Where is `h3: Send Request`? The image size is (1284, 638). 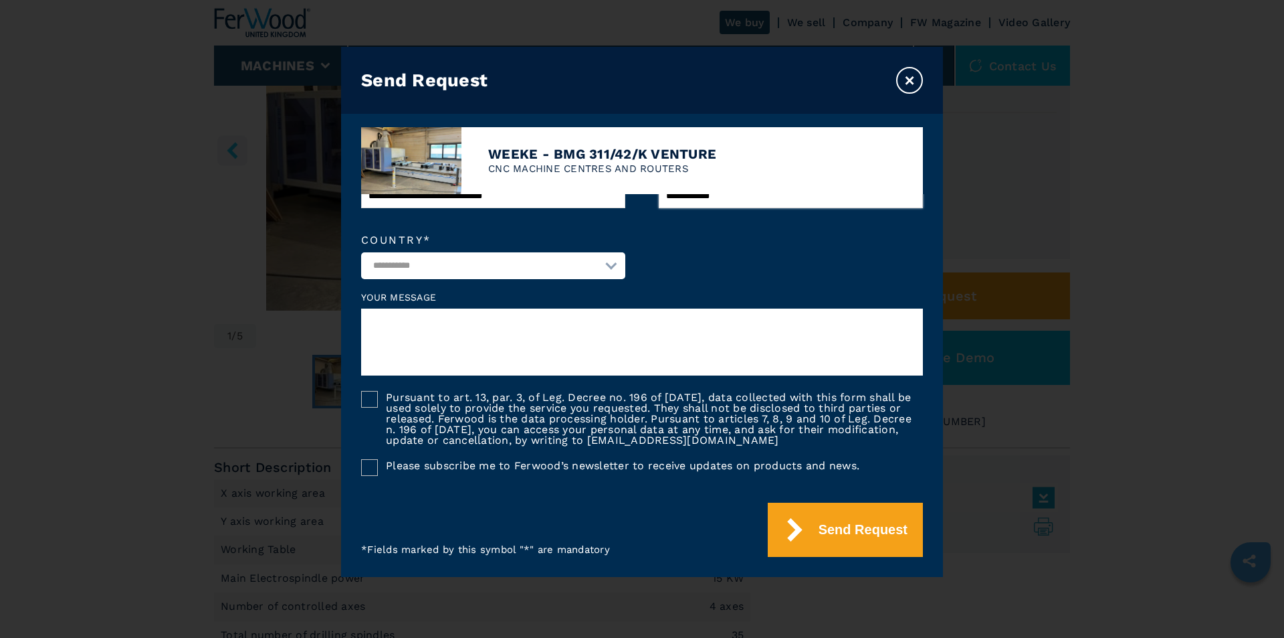 h3: Send Request is located at coordinates (424, 80).